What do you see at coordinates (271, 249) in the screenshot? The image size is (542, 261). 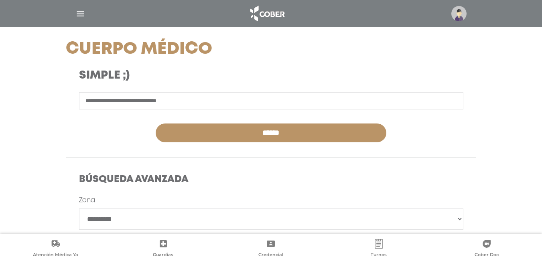 I see `a: Credencial` at bounding box center [271, 249].